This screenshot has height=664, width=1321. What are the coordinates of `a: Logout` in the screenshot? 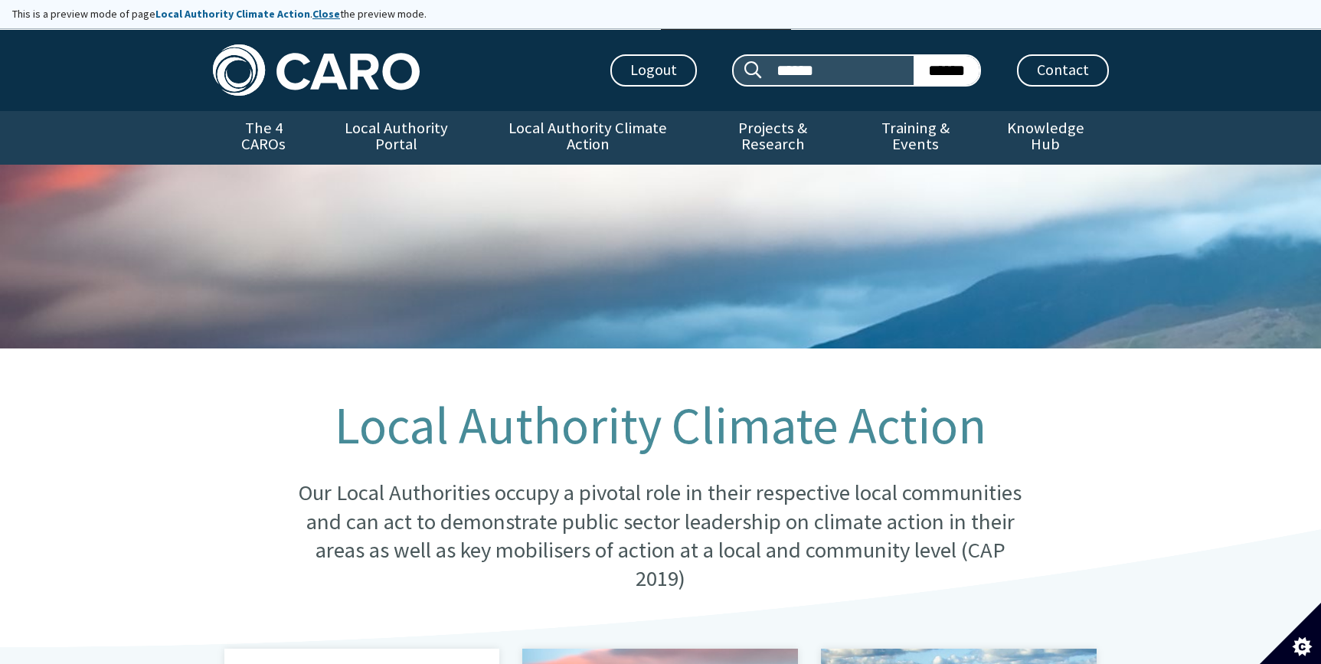 It's located at (653, 70).